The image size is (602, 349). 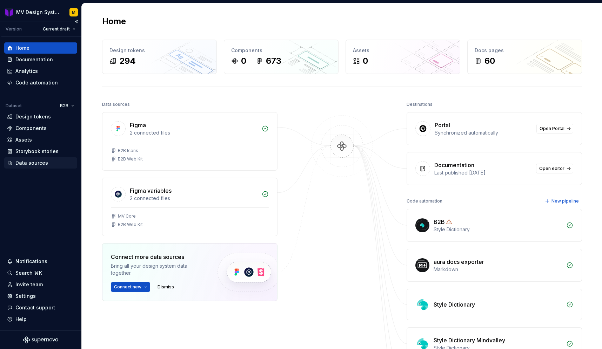 I want to click on a: Docs pages60, so click(x=525, y=57).